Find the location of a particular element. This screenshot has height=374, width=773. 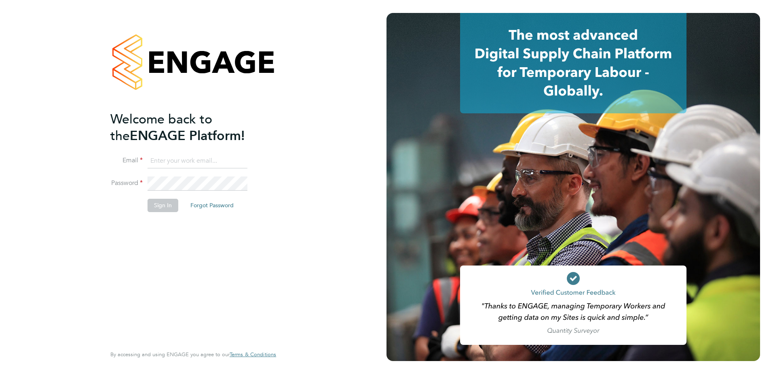

label: Password is located at coordinates (127, 183).